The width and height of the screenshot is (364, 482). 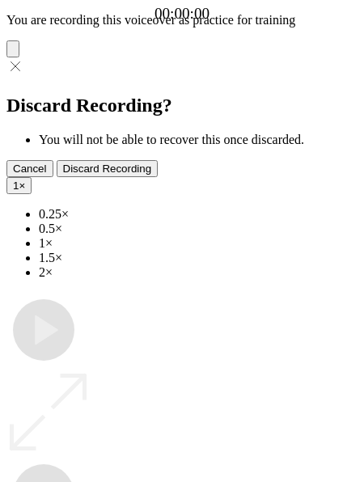 What do you see at coordinates (182, 14) in the screenshot?
I see `a: 00:00:00` at bounding box center [182, 14].